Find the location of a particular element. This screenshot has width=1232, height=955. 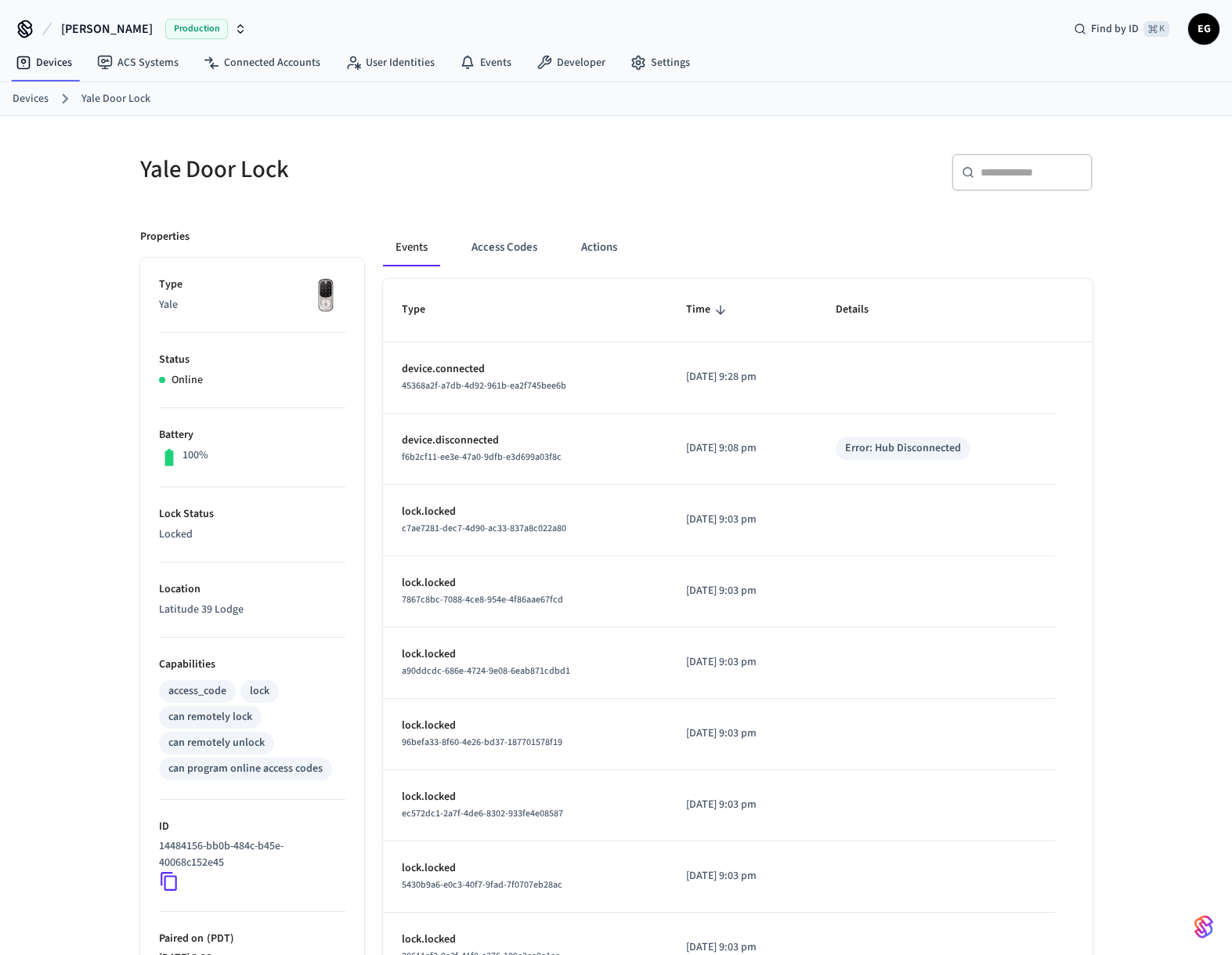

p: 14484156-bb0b-484c-b45e-40068c152e45 is located at coordinates (249, 854).